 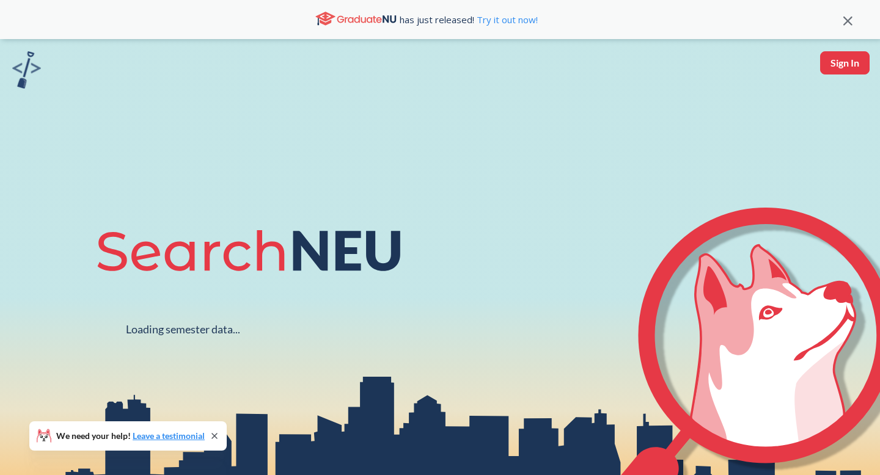 I want to click on a: Try it out now!, so click(x=506, y=20).